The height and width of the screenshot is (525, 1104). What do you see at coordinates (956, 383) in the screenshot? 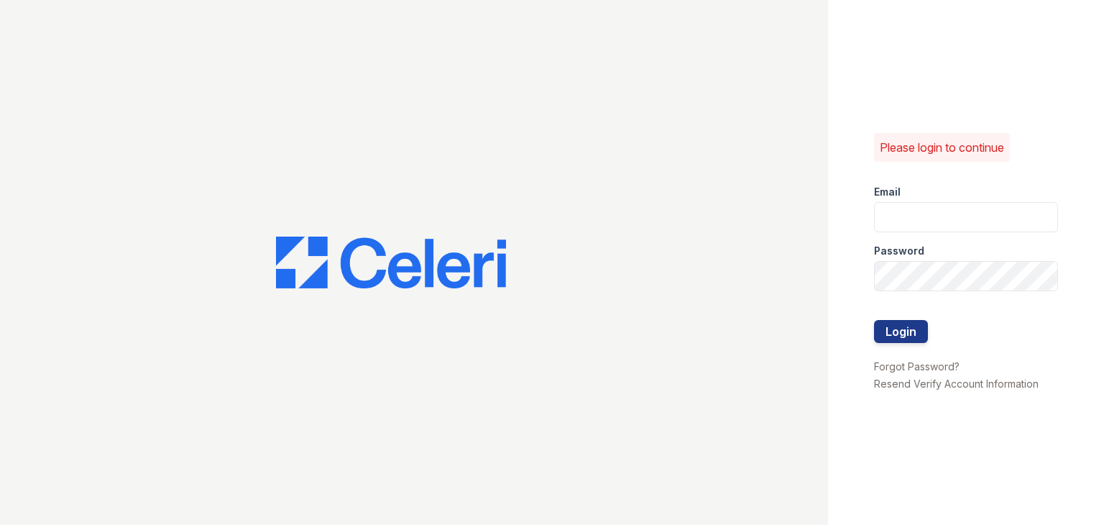
I see `a: Resend Verify Account Information` at bounding box center [956, 383].